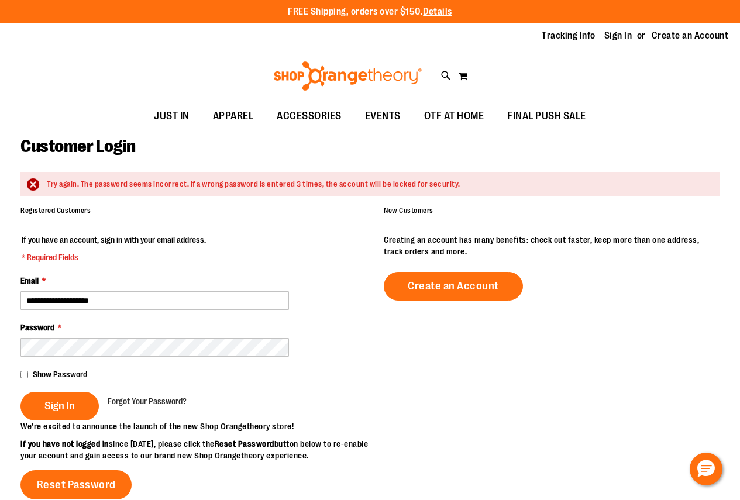  I want to click on span: Sign In, so click(60, 406).